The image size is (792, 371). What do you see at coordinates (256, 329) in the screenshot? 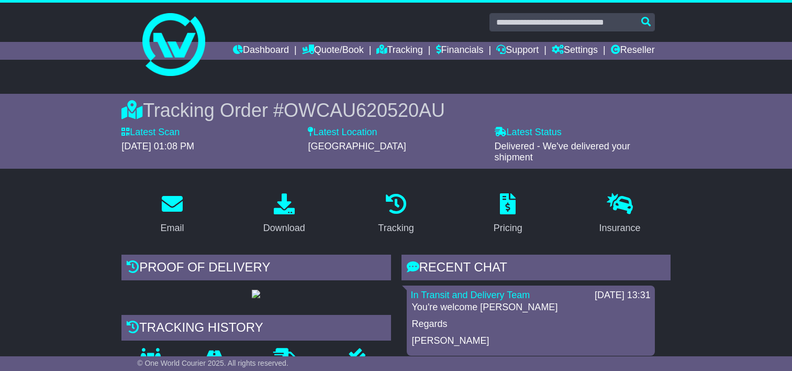
I see `div: Tracking history` at bounding box center [256, 329].